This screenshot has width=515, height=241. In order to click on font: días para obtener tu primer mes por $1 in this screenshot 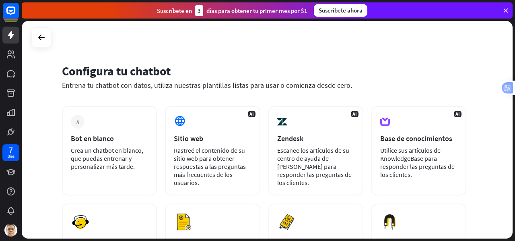, I will do `click(257, 10)`.